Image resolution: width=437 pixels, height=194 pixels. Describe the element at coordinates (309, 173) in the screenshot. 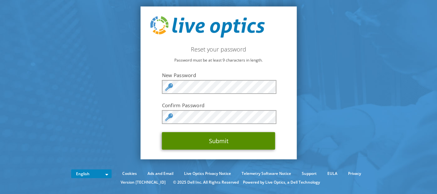

I see `a: Support` at that location.